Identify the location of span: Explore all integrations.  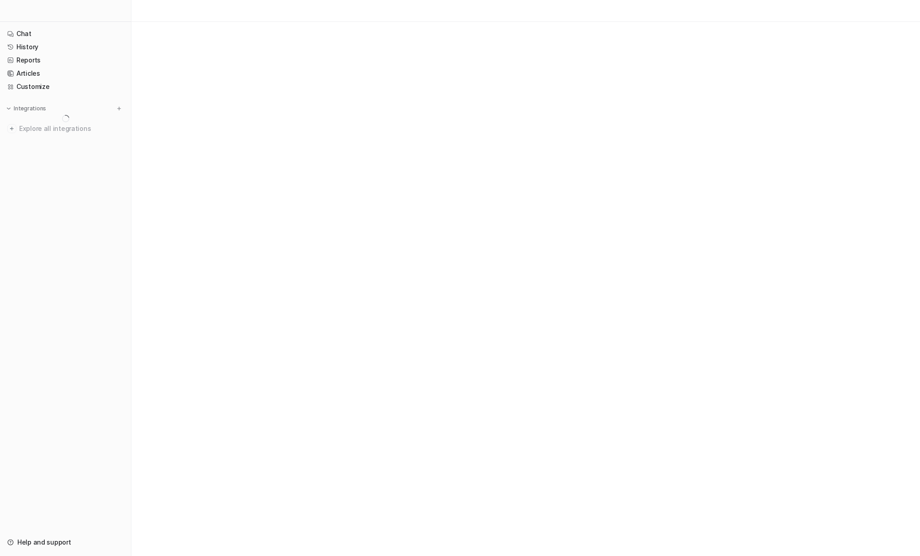
(71, 129).